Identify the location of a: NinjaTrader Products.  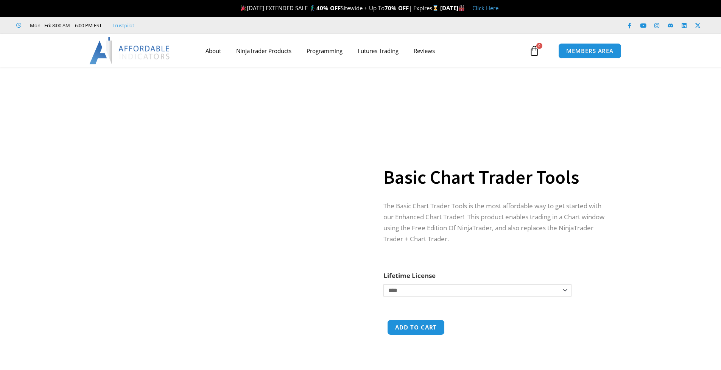
(264, 51).